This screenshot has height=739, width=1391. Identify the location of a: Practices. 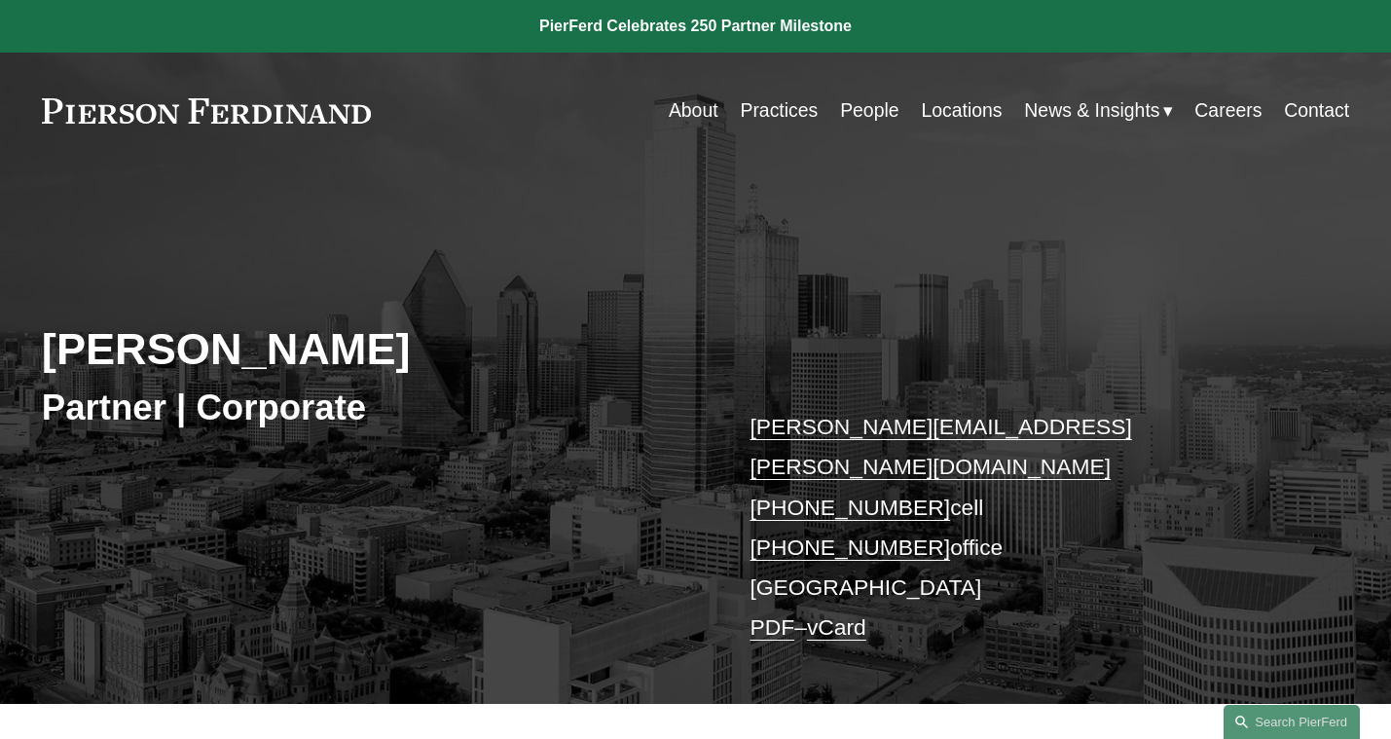
(779, 110).